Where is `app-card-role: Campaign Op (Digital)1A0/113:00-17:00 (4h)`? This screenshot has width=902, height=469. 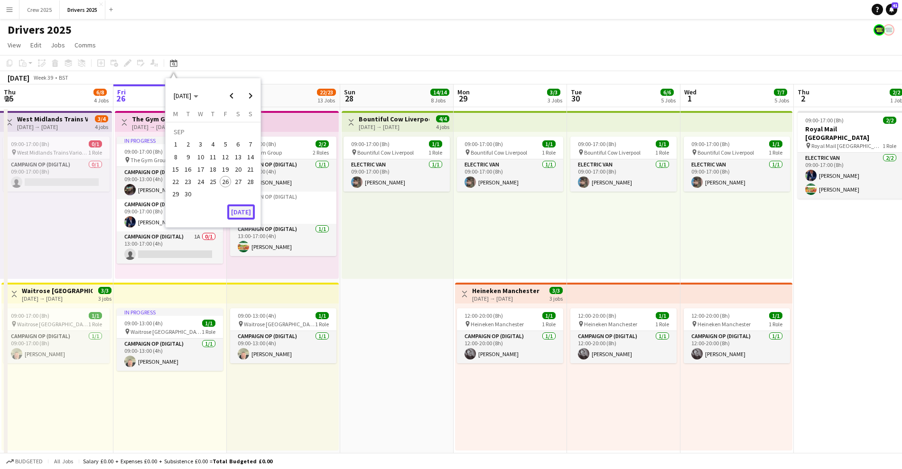
app-card-role: Campaign Op (Digital)1A0/113:00-17:00 (4h) is located at coordinates (170, 248).